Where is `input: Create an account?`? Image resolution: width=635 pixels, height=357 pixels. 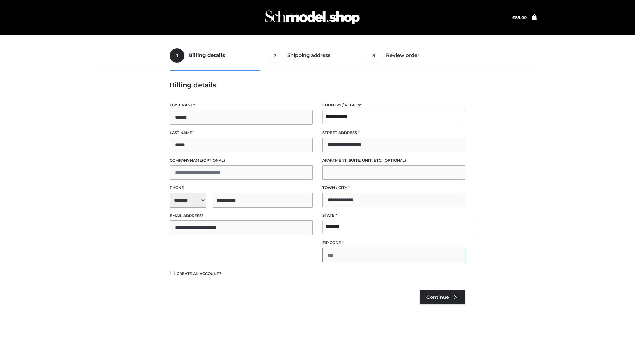
input: Create an account? is located at coordinates (173, 273).